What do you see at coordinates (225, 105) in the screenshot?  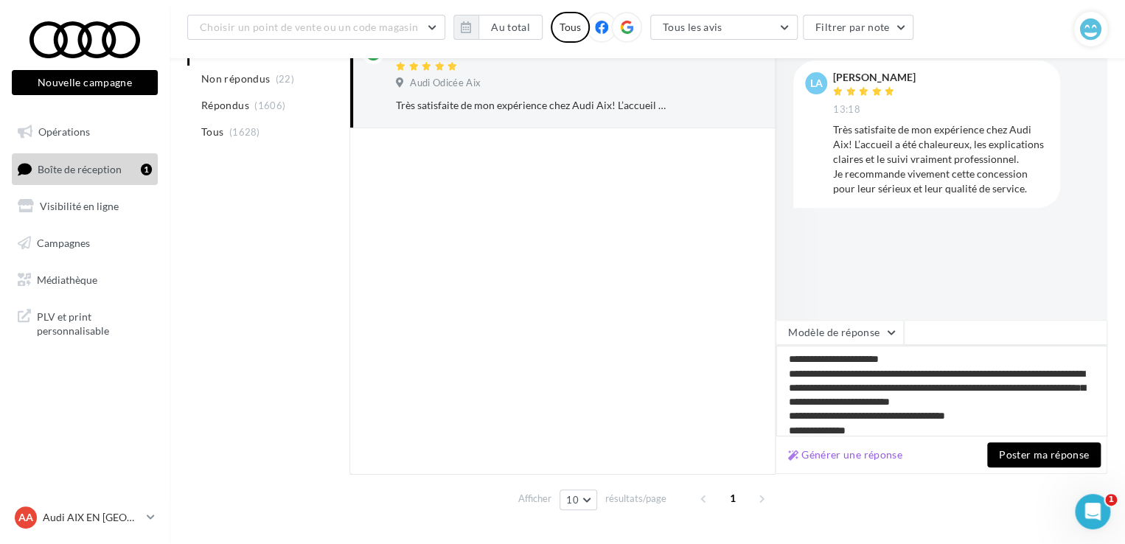 I see `span: Répondus` at bounding box center [225, 105].